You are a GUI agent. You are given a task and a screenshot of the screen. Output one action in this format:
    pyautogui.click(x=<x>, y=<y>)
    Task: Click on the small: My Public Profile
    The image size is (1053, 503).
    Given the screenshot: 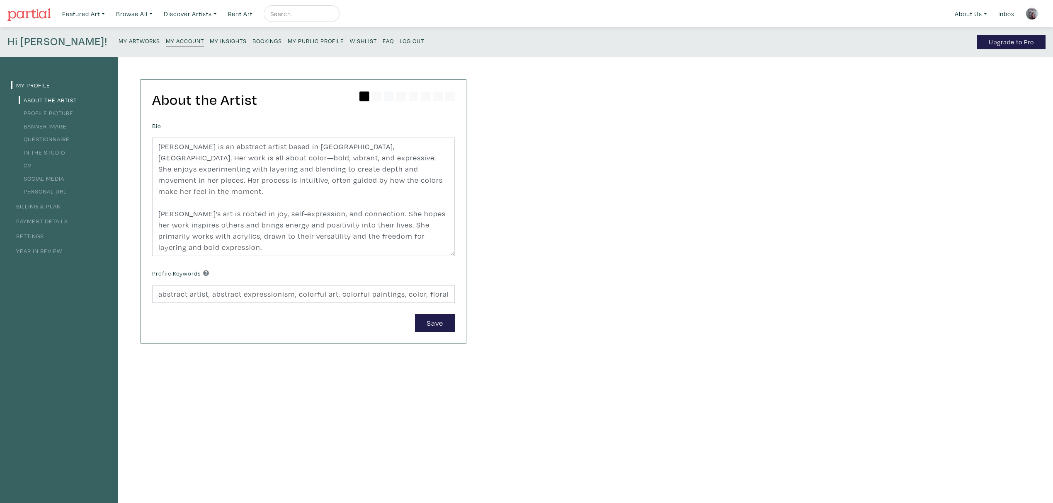 What is the action you would take?
    pyautogui.click(x=316, y=41)
    